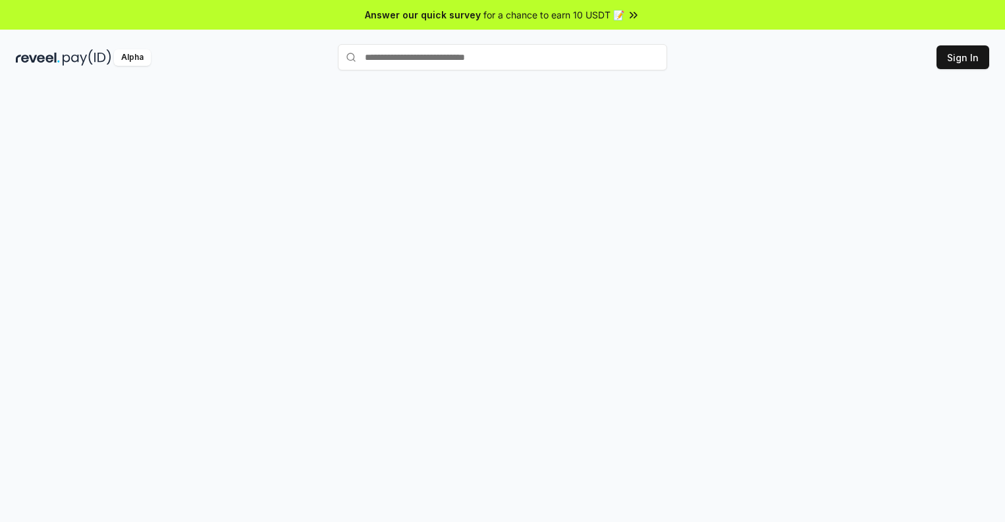  I want to click on span: for a chance to earn 10 USDT 📝, so click(554, 14).